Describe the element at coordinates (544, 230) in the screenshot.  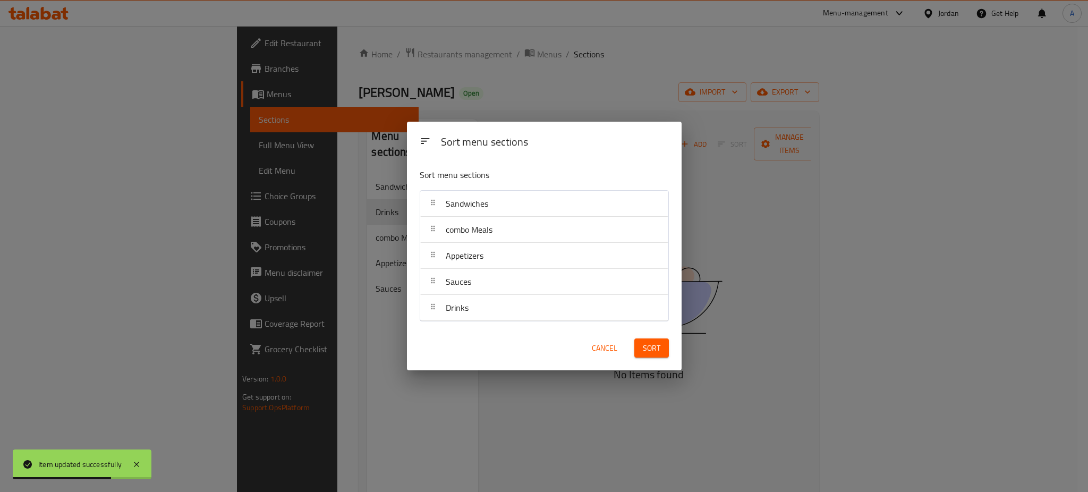
I see `div: combo Meals` at that location.